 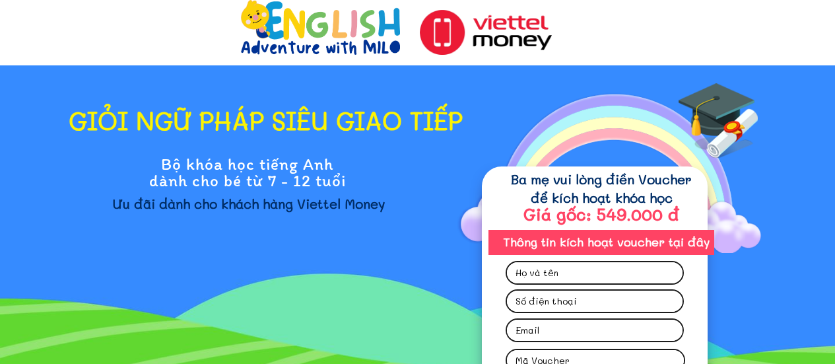 What do you see at coordinates (602, 214) in the screenshot?
I see `h3: Giá gốc: 549.000 đ` at bounding box center [602, 214].